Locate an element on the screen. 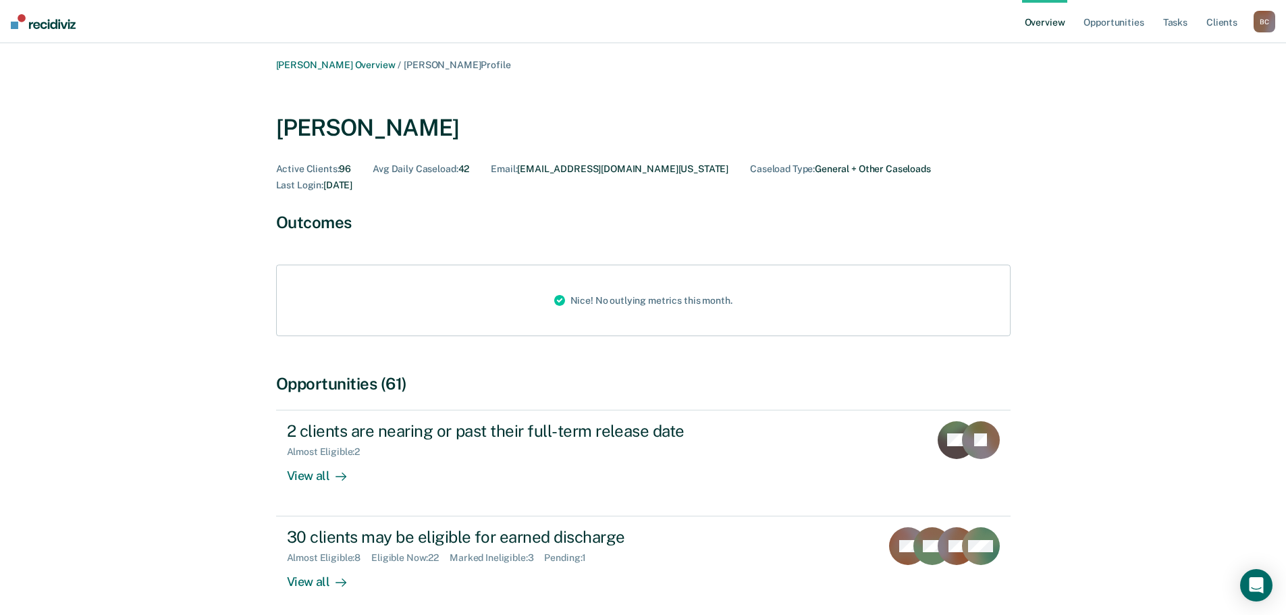  span: Last Login : is located at coordinates (300, 185).